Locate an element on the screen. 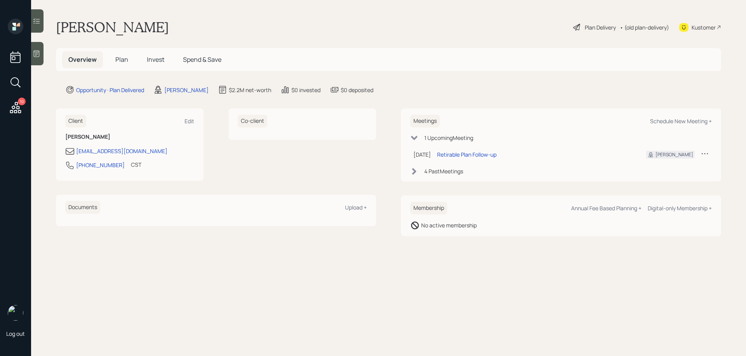 The image size is (746, 356). h6: Meetings is located at coordinates (425, 121).